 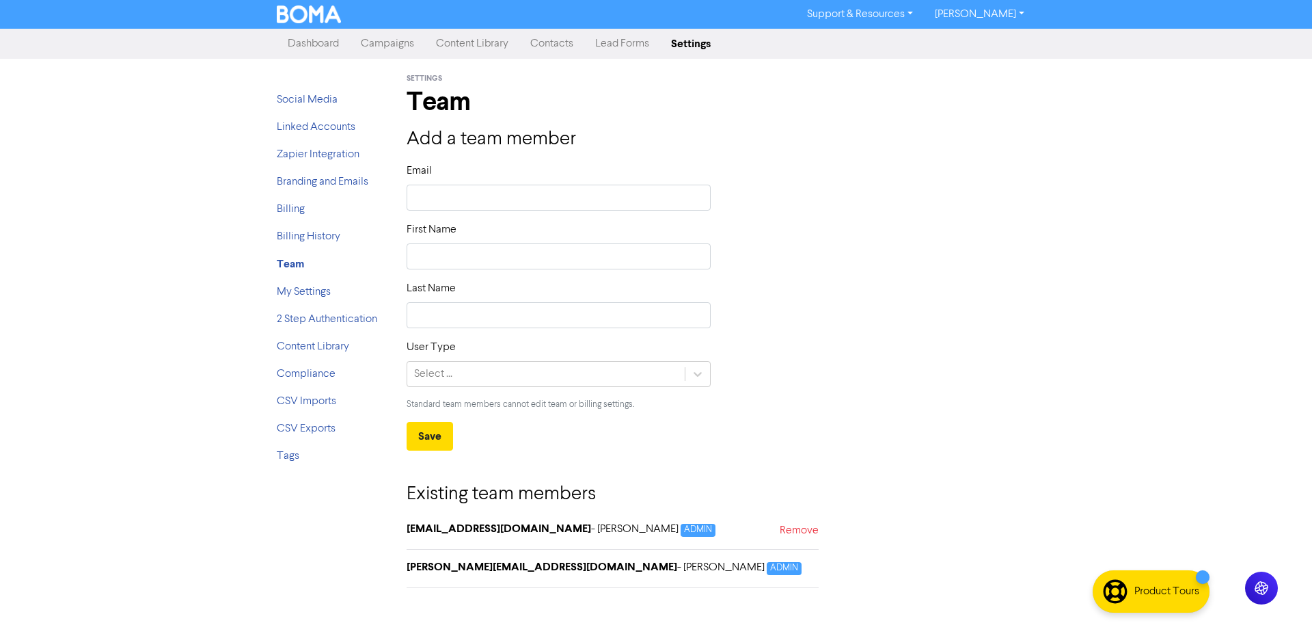 I want to click on h1: Team, so click(x=721, y=102).